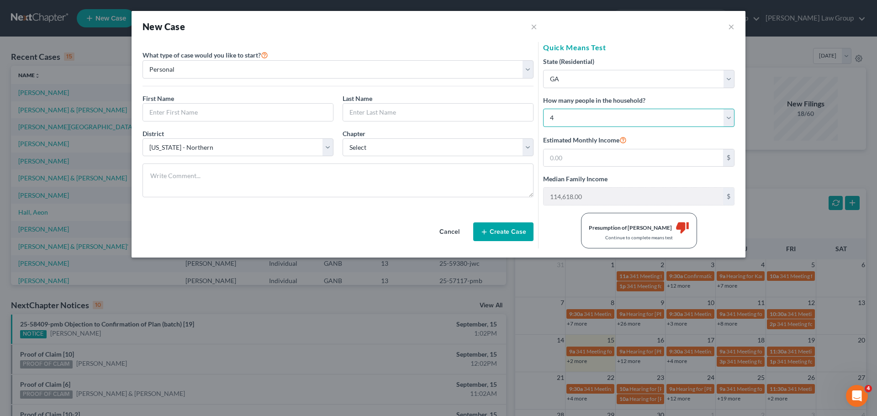  I want to click on button: Create Case, so click(503, 232).